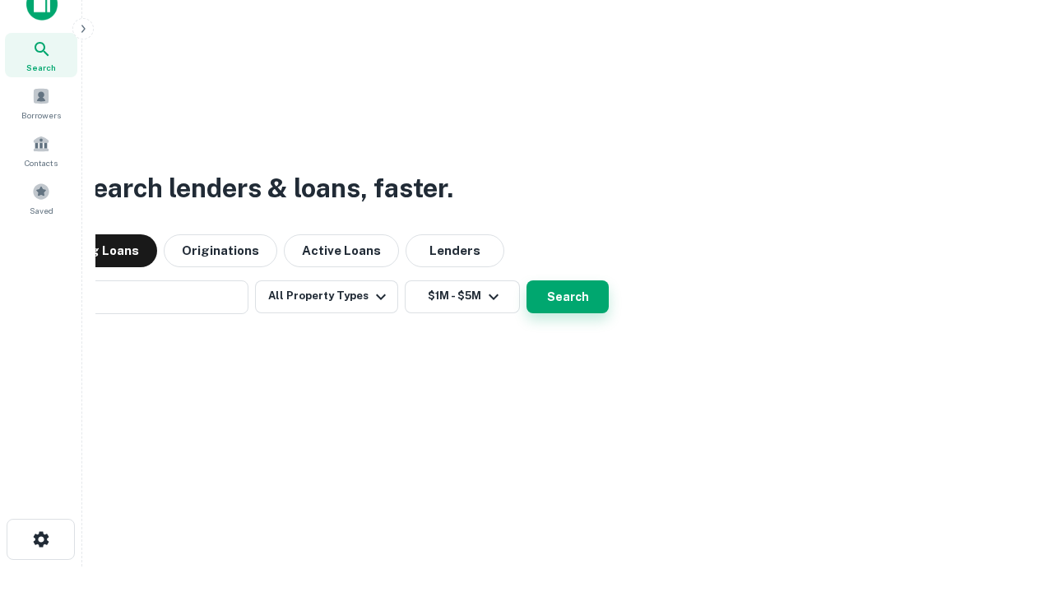  I want to click on span: Search, so click(41, 67).